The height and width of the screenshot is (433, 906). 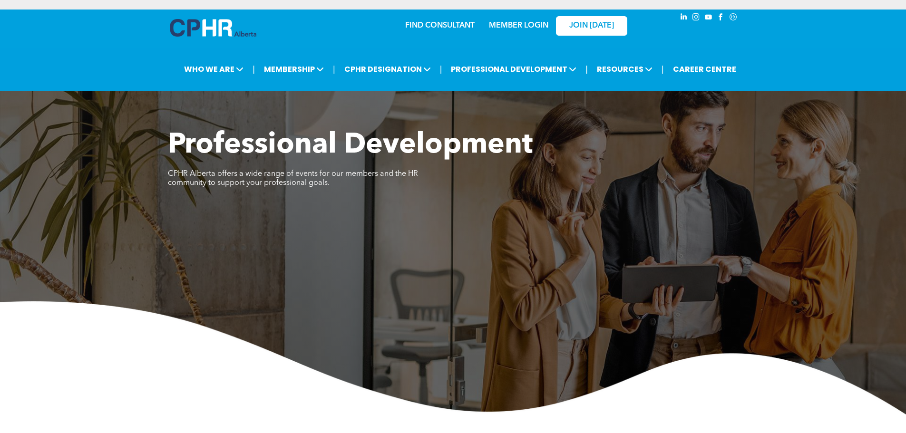 What do you see at coordinates (514, 69) in the screenshot?
I see `span: PROFESSIONAL DEVELOPMENT` at bounding box center [514, 69].